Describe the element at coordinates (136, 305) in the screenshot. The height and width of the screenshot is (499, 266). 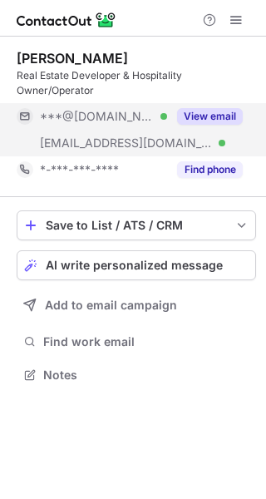
I see `button: Add to email campaign` at that location.